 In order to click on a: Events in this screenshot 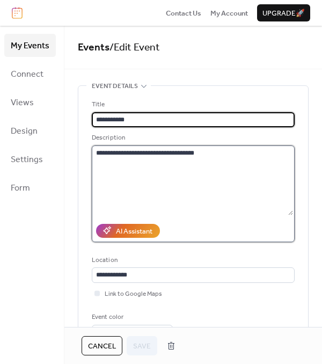, I will do `click(94, 47)`.